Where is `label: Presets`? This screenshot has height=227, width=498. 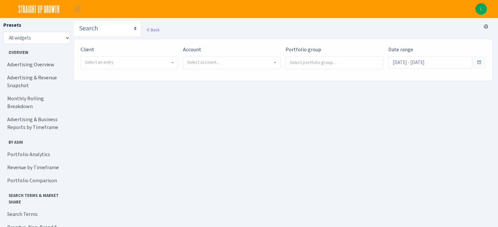
label: Presets is located at coordinates (12, 25).